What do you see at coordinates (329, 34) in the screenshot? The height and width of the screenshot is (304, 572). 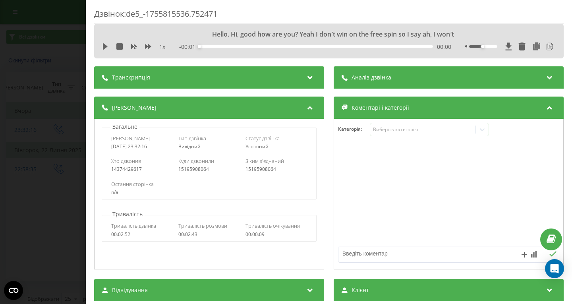 I see `div: Hello. Hi, good how are you? Yeah I don′t win on the free spin so I say ah, I won′t` at bounding box center [329, 34].